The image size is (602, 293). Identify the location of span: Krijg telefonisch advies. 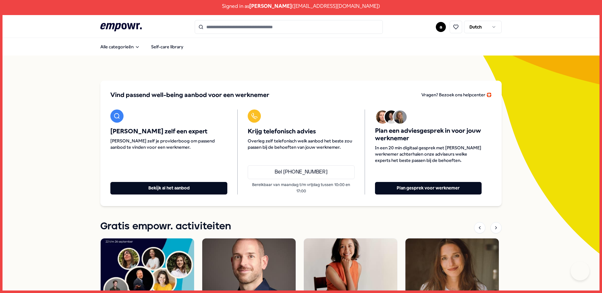
(301, 131).